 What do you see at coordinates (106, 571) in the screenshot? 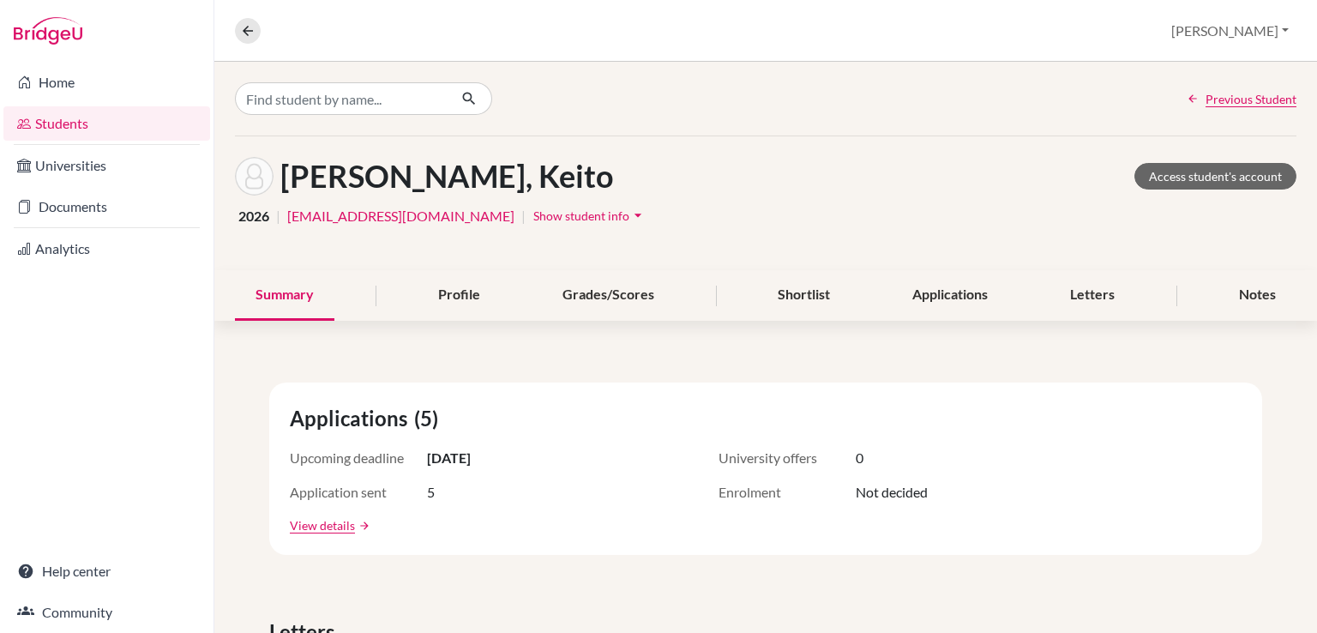
I see `a: Help center` at bounding box center [106, 571].